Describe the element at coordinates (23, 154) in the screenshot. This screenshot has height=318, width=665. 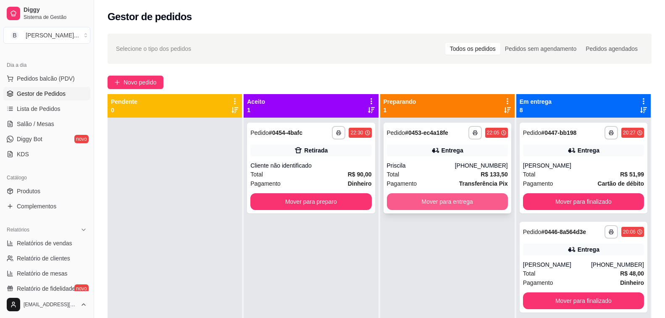
I see `span: KDS` at that location.